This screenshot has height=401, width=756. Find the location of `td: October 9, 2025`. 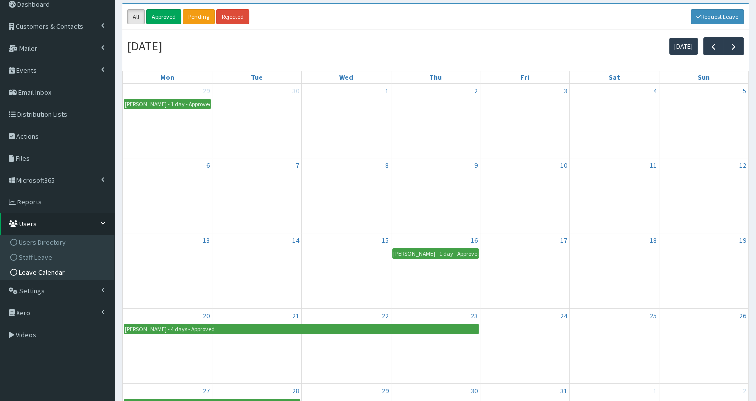

td: October 9, 2025 is located at coordinates (435, 196).